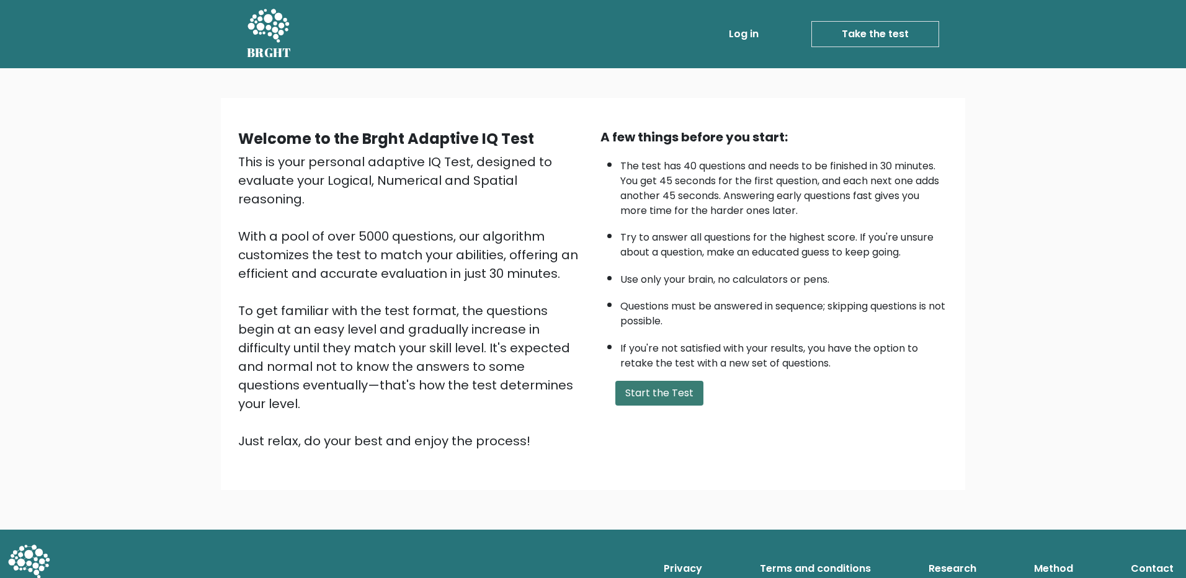 The image size is (1186, 578). Describe the element at coordinates (784, 242) in the screenshot. I see `li: Try to answer all questions for the highest score. If you're unsure about a question, make an edu...` at that location.